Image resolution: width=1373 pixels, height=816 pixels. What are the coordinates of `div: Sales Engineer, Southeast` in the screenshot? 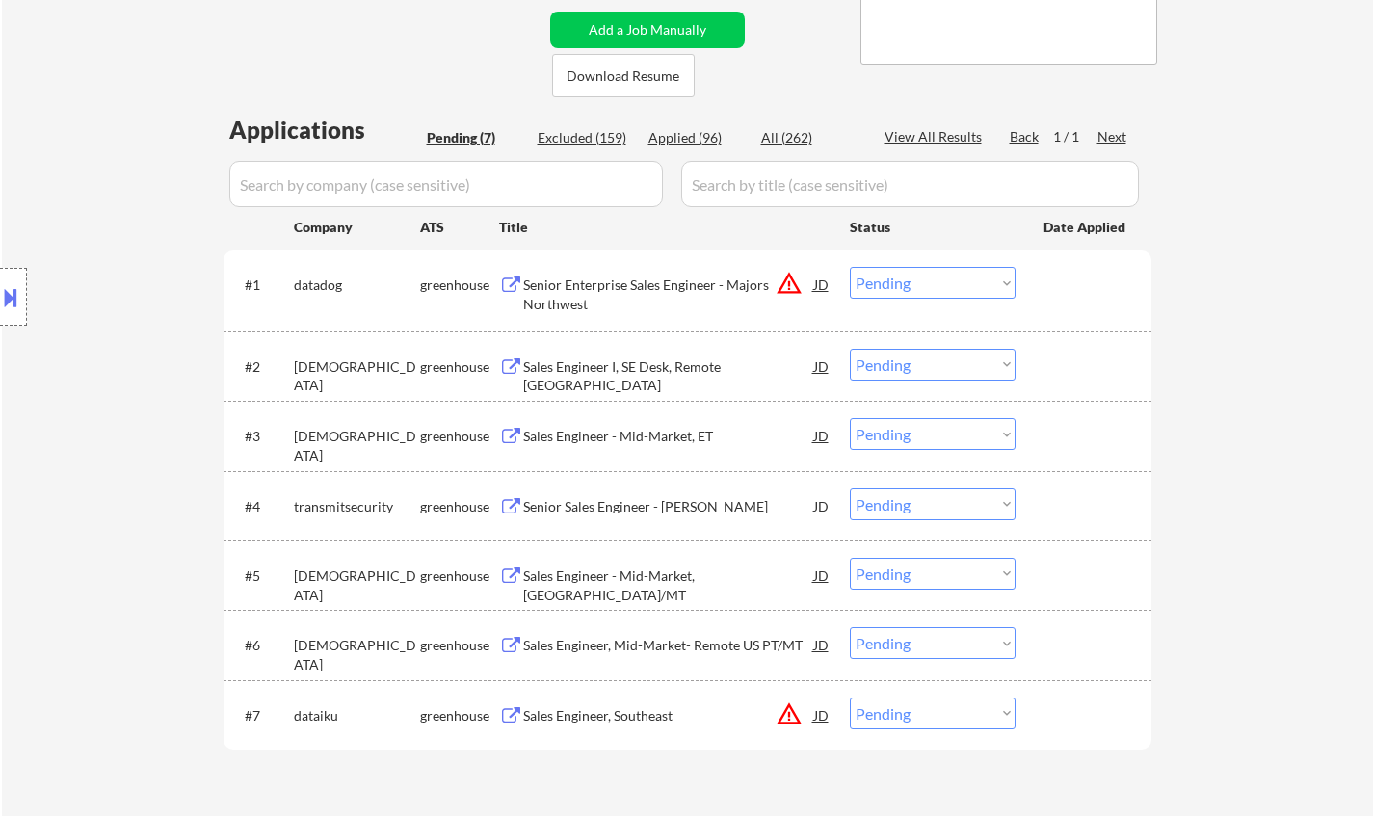 It's located at (669, 716).